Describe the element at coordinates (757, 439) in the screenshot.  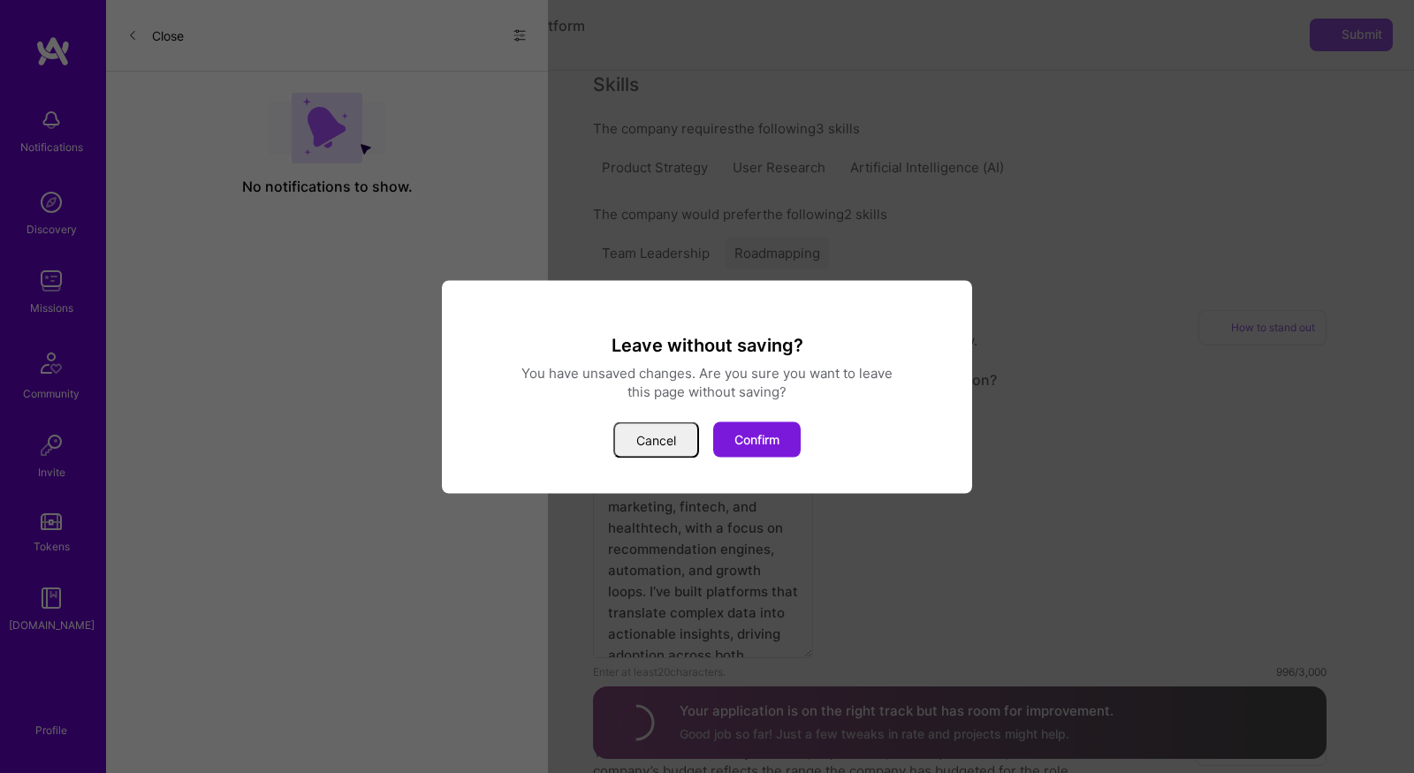
I see `button: Confirm` at that location.